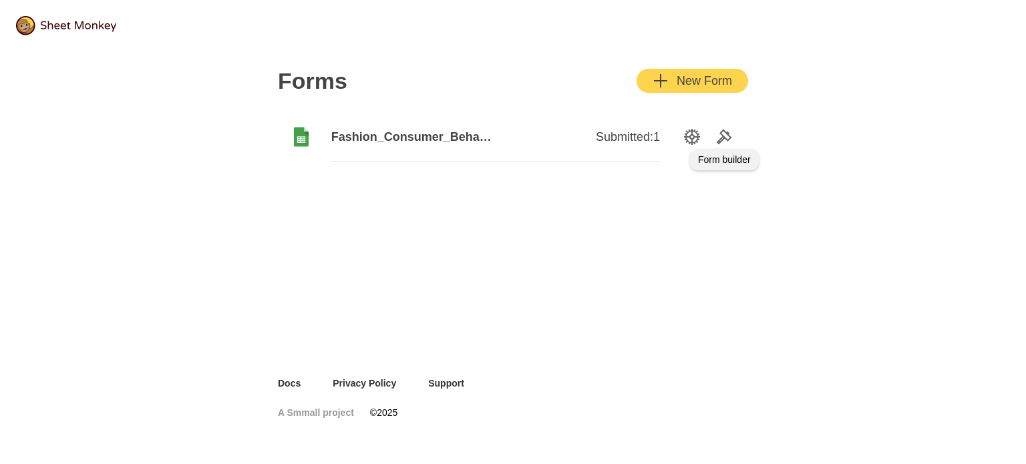  I want to click on h2: Forms, so click(313, 81).